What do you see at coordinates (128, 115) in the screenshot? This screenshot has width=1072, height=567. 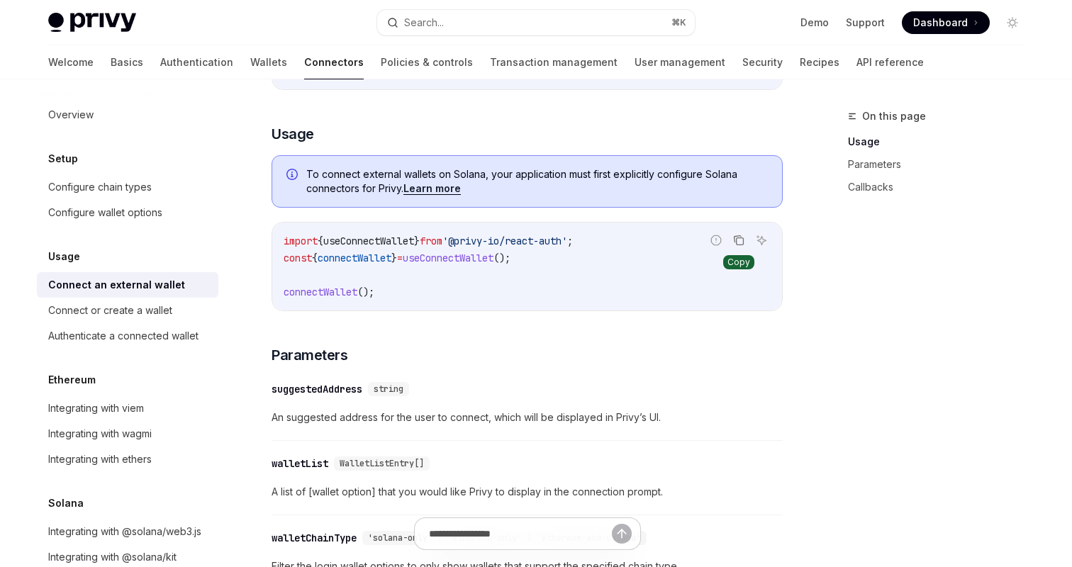 I see `a: Overview` at bounding box center [128, 115].